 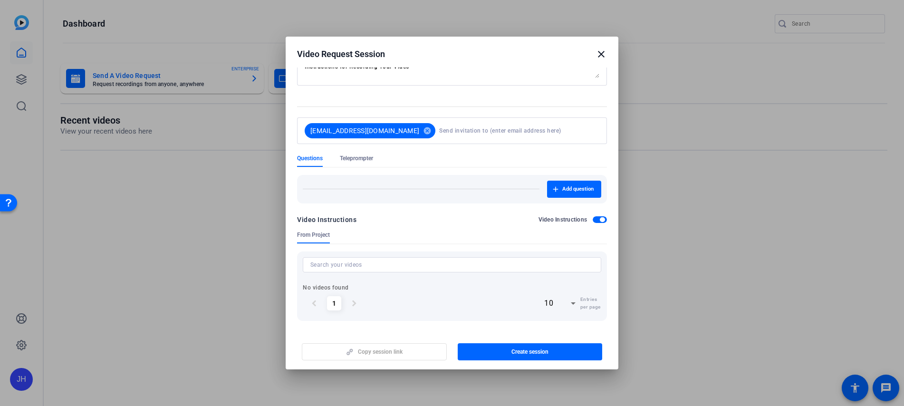 What do you see at coordinates (591, 303) in the screenshot?
I see `span: Entries per page` at bounding box center [591, 303].